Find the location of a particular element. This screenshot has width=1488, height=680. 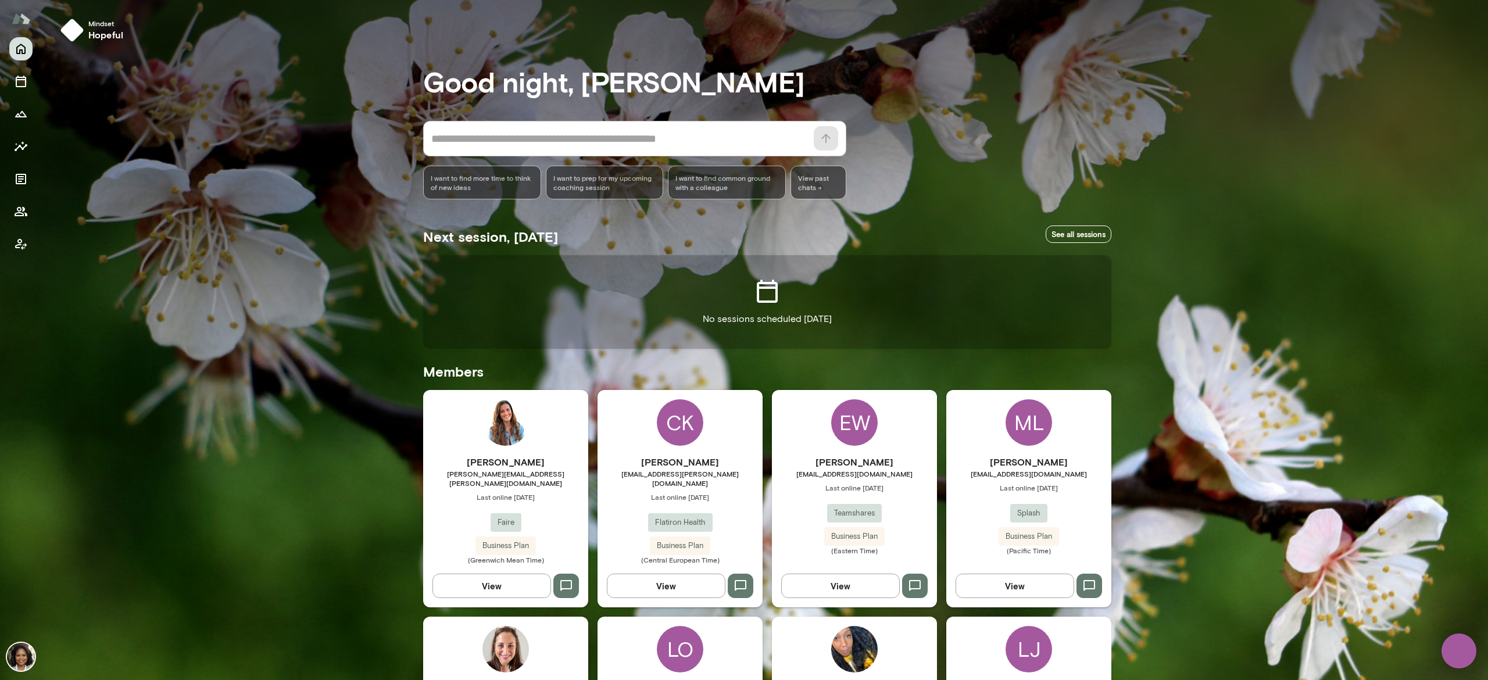

h5: Members is located at coordinates (767, 371).